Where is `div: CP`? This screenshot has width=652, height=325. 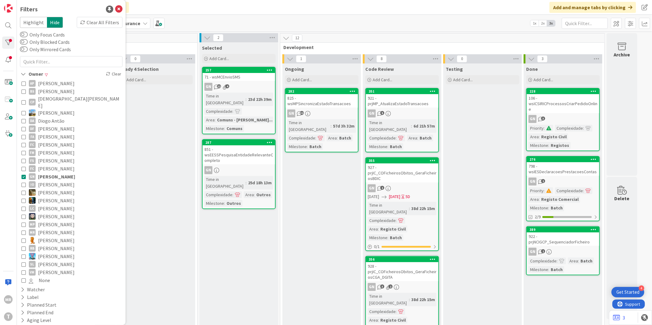 div: CP is located at coordinates (32, 102).